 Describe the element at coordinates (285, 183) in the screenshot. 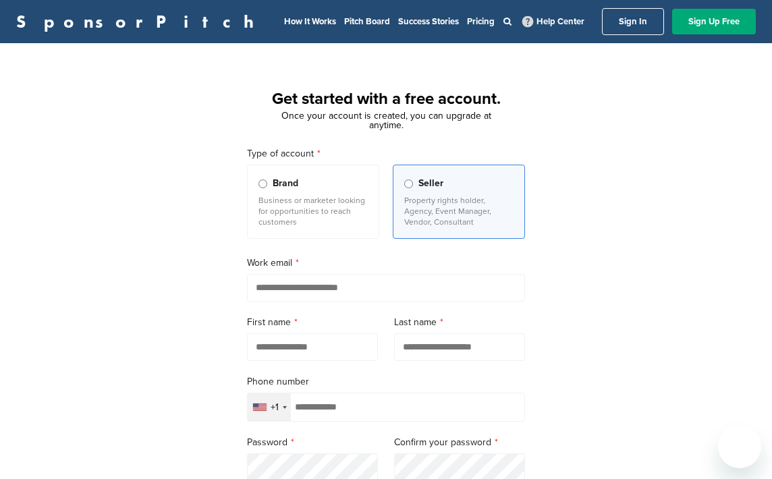

I see `span: Brand` at that location.